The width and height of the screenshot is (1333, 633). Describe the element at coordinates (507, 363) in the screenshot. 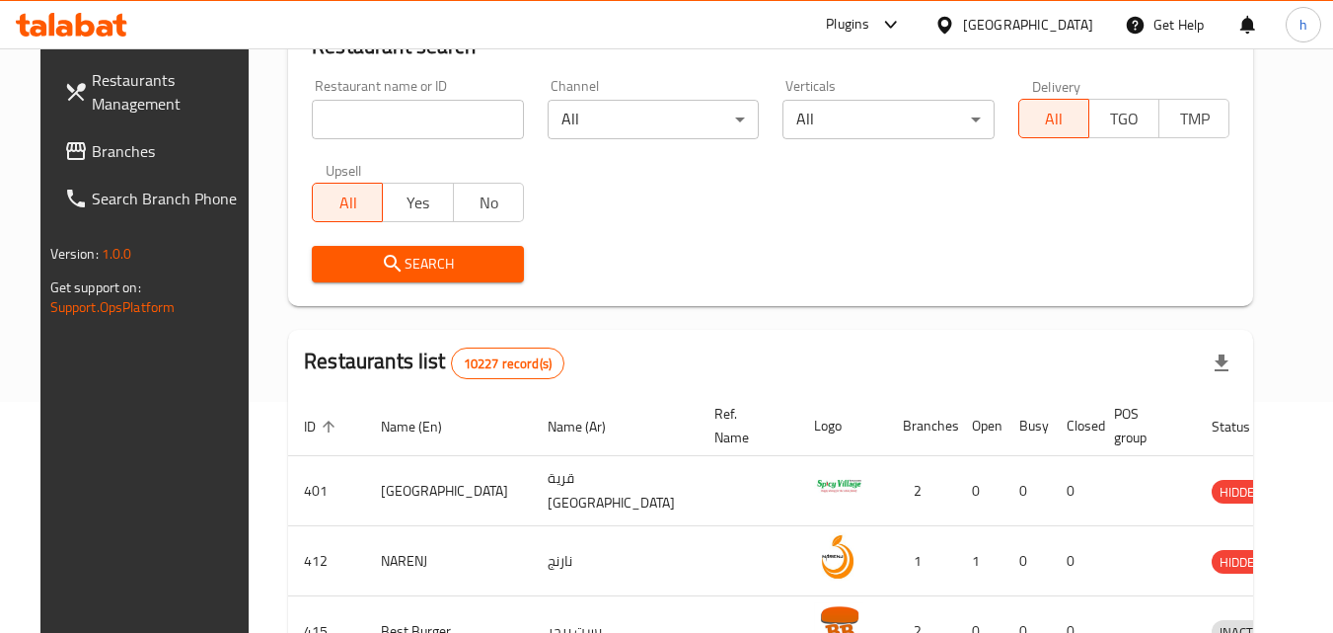

I see `div: Total records count` at that location.